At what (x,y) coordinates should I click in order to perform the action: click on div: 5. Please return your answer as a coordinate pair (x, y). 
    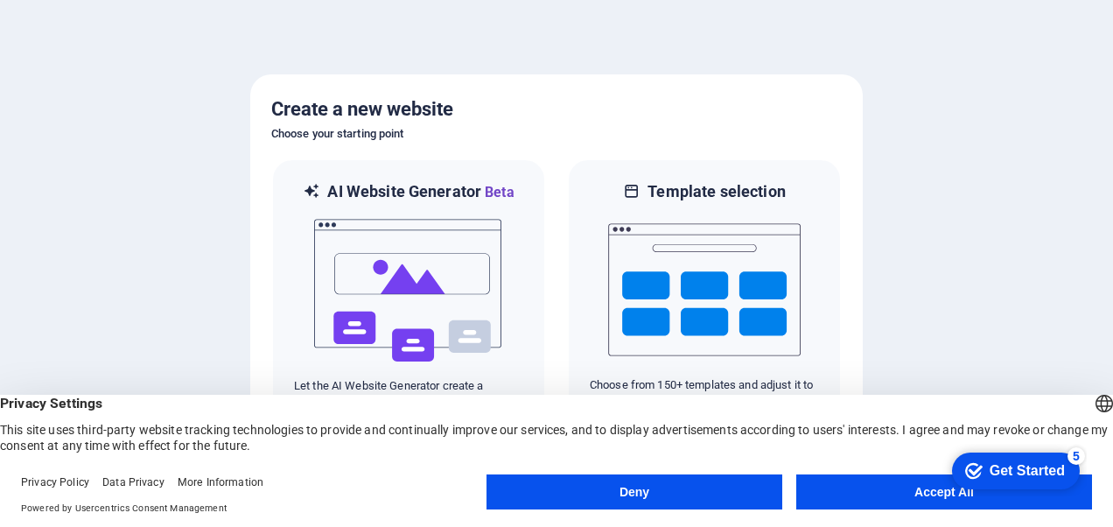
    Looking at the image, I should click on (138, 12).